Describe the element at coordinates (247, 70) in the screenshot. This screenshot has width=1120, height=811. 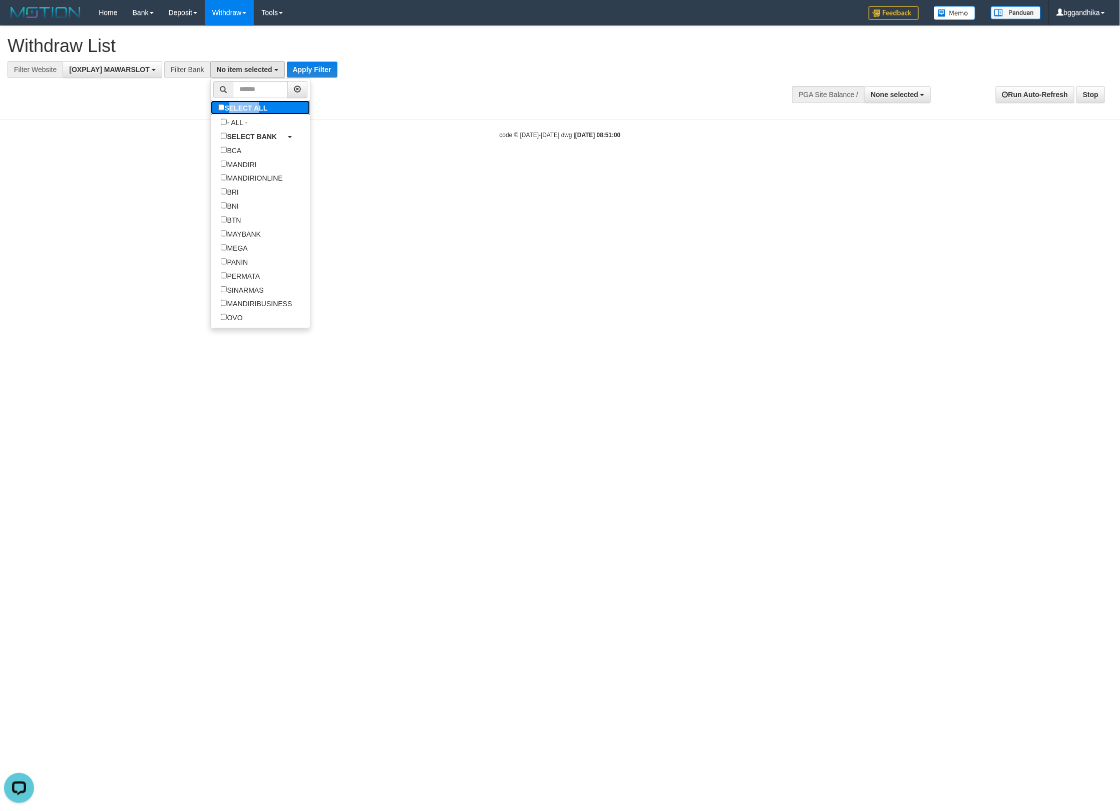
I see `button: No item selected` at that location.